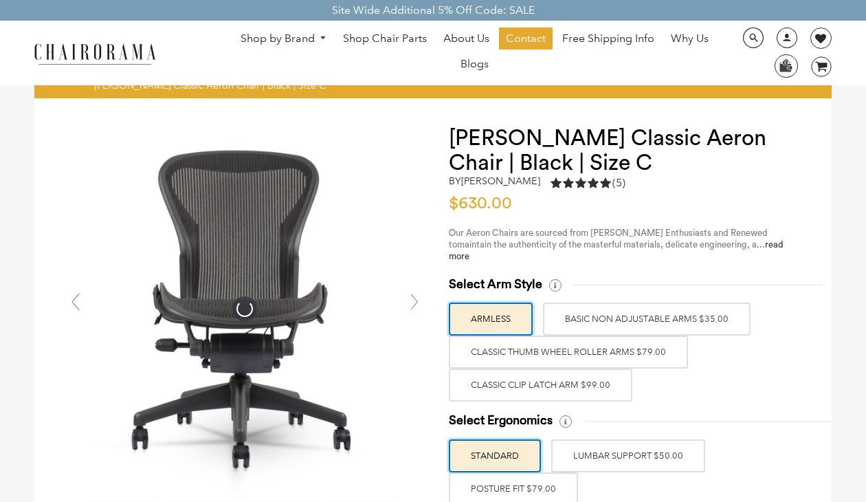 The image size is (866, 502). Describe the element at coordinates (786, 65) in the screenshot. I see `img: WhatsApp_Image_2024-07-12_at_16.23.01.webp` at that location.